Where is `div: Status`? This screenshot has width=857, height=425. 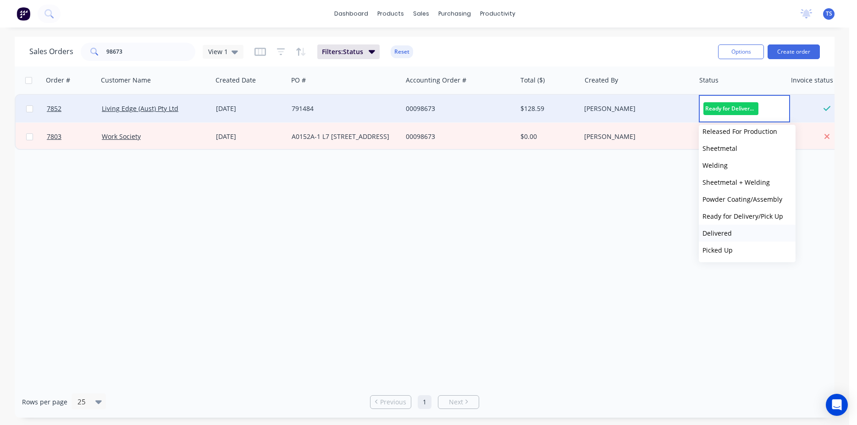
div: Status is located at coordinates (709, 80).